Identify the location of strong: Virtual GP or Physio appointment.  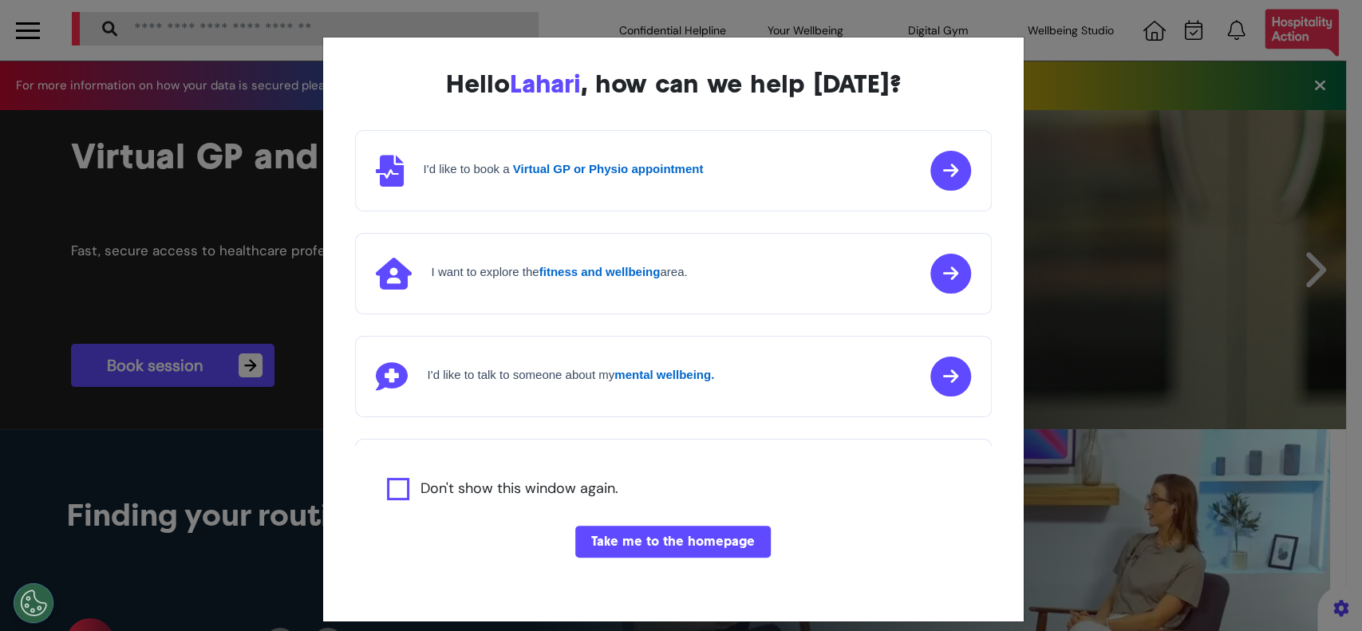
(608, 168).